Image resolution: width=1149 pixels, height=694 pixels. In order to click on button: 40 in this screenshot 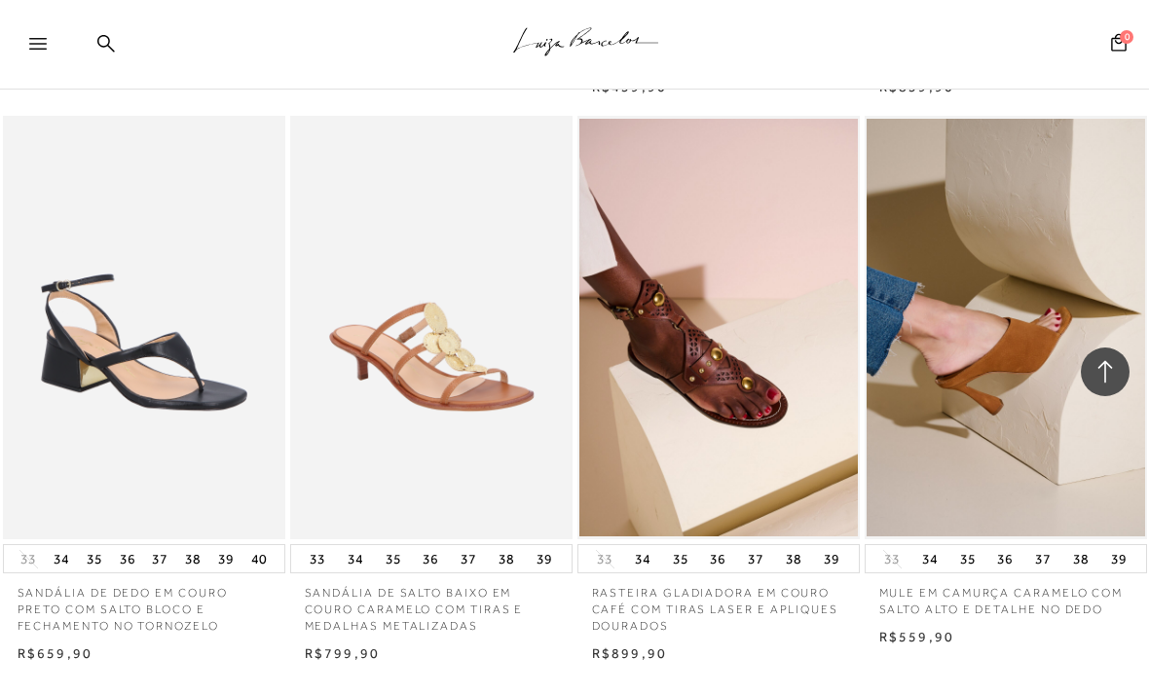, I will do `click(259, 559)`.